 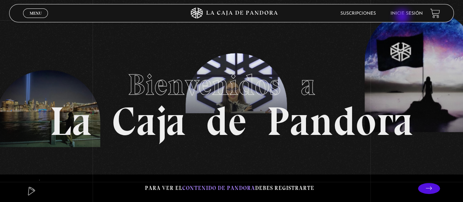 I want to click on span: Menu, so click(x=36, y=13).